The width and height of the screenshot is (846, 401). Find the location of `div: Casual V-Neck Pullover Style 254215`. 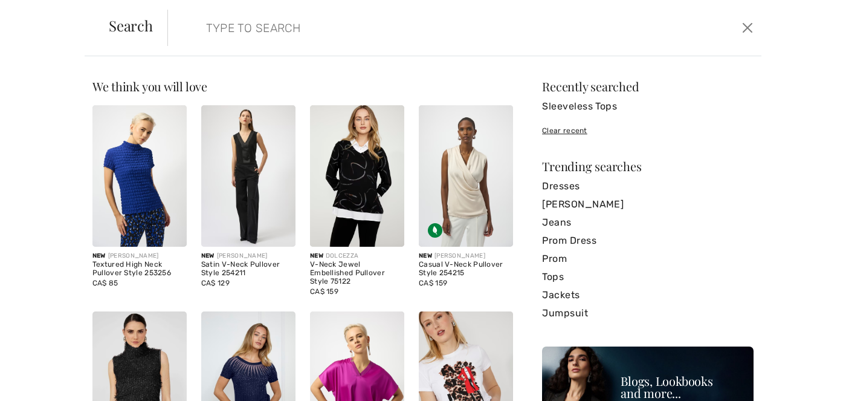

div: Casual V-Neck Pullover Style 254215 is located at coordinates (466, 269).